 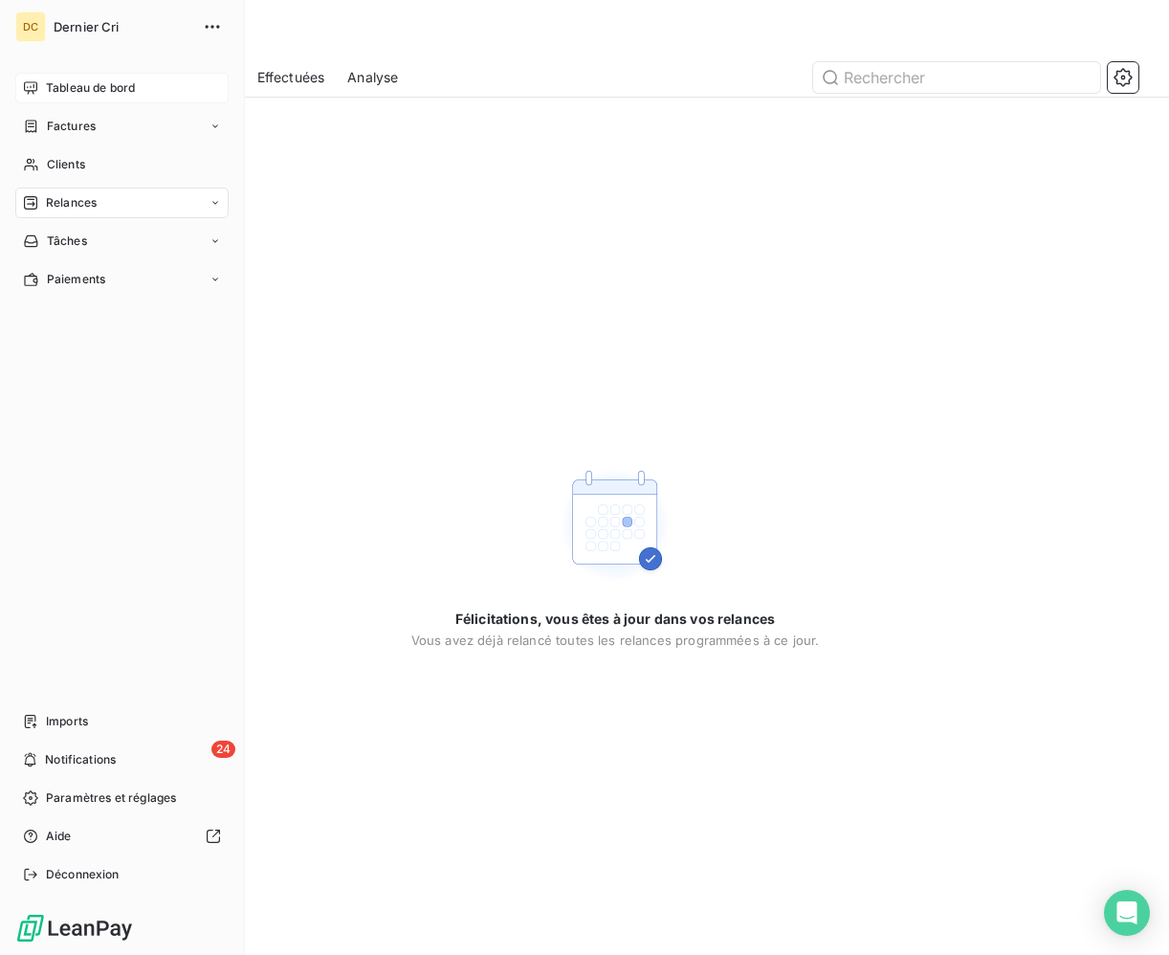 I want to click on img: Logo LeanPay, so click(x=75, y=928).